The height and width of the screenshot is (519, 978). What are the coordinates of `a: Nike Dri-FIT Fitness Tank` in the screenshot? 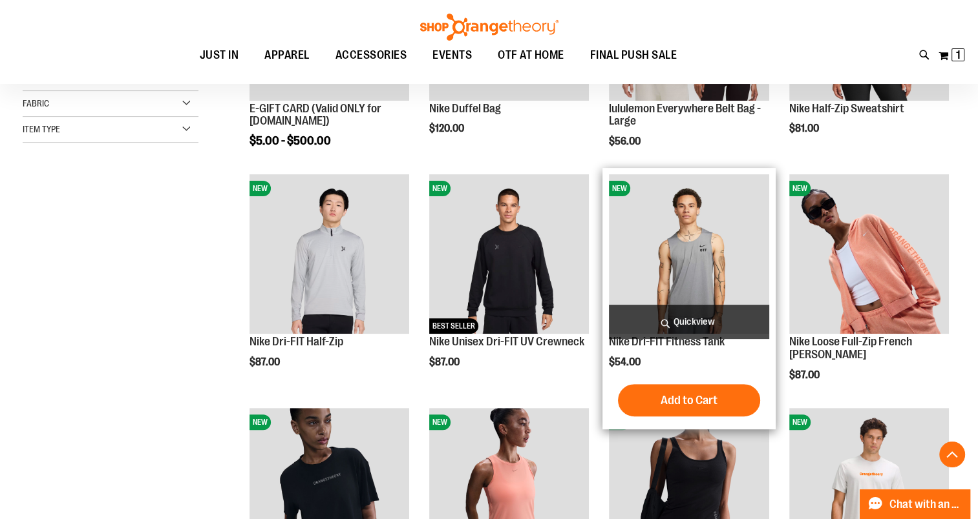 It's located at (666, 342).